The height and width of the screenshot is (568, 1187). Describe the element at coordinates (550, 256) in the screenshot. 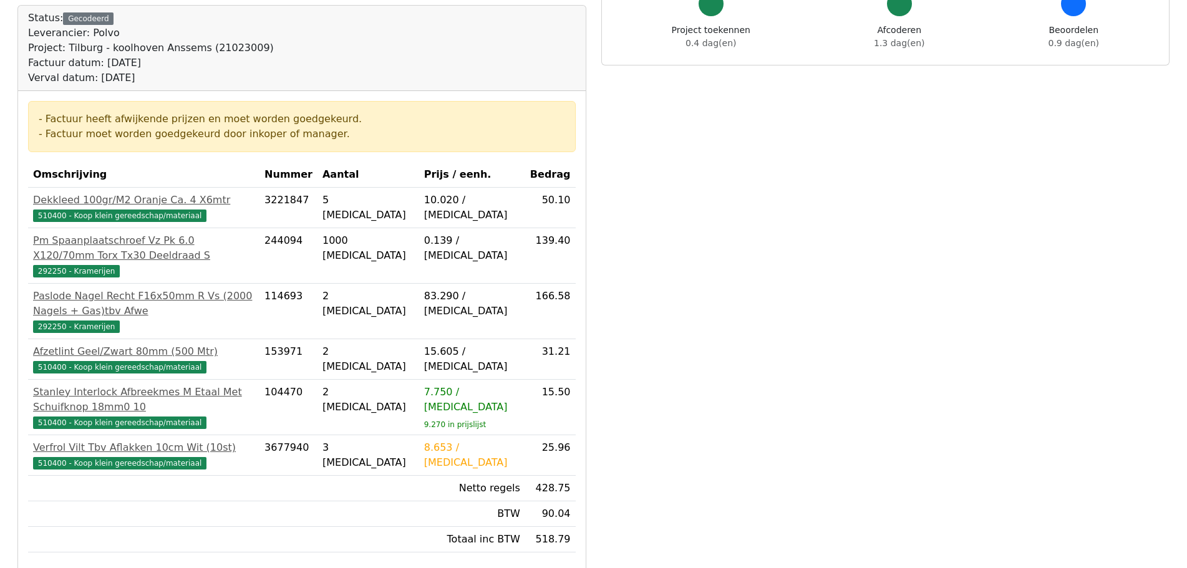

I see `td: 139.40` at that location.